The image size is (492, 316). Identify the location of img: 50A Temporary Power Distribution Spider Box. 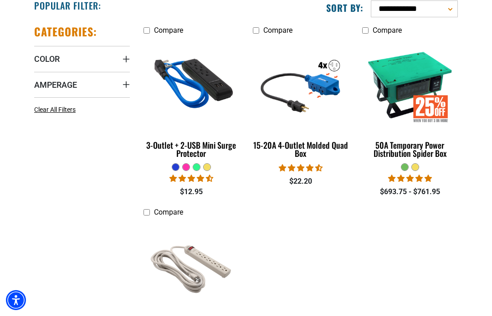
(410, 85).